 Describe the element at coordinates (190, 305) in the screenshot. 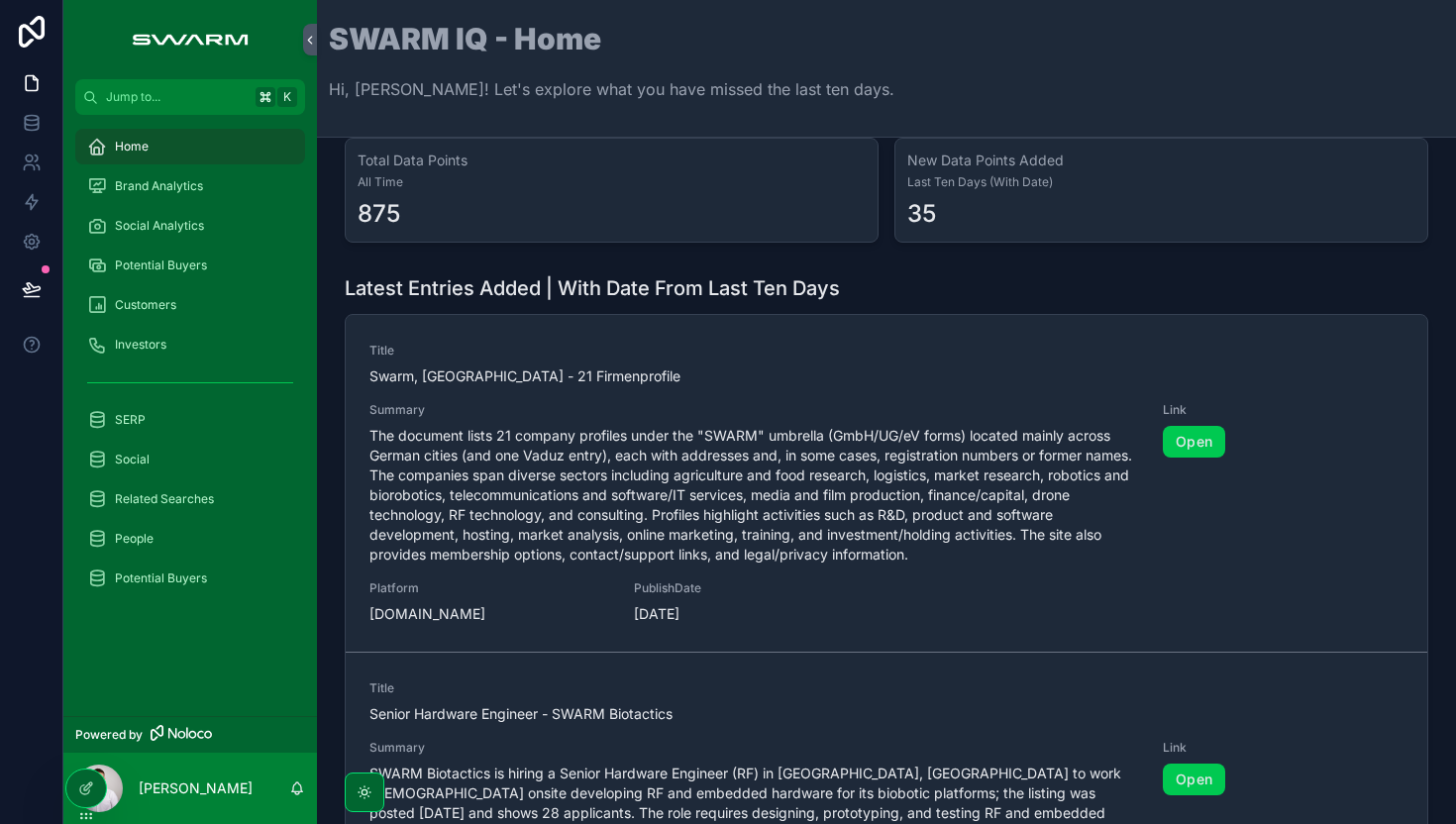

I see `a: Customers` at that location.